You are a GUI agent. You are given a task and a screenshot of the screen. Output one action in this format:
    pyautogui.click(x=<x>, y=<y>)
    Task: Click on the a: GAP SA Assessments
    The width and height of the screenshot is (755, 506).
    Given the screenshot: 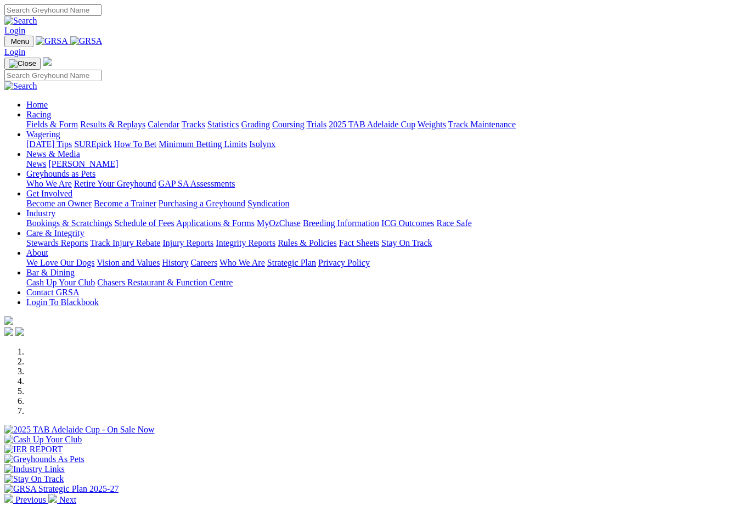 What is the action you would take?
    pyautogui.click(x=197, y=183)
    